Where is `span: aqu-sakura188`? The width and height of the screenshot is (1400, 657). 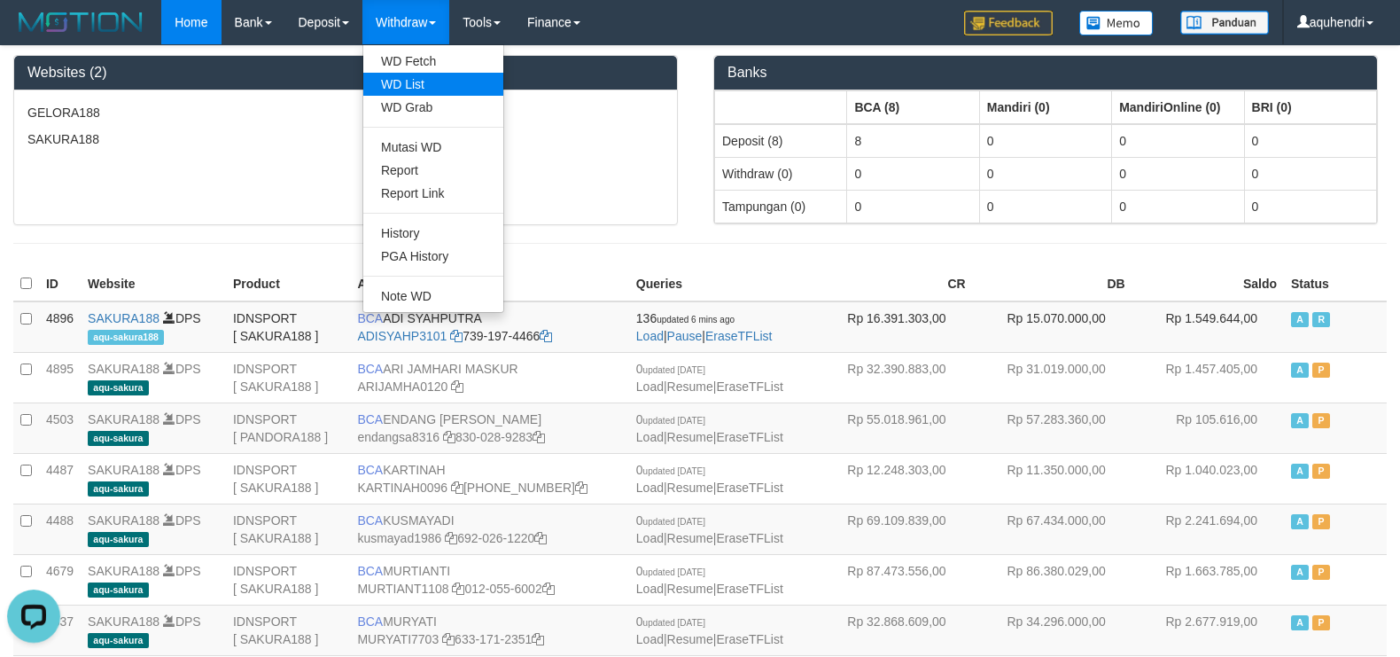 span: aqu-sakura188 is located at coordinates (126, 337).